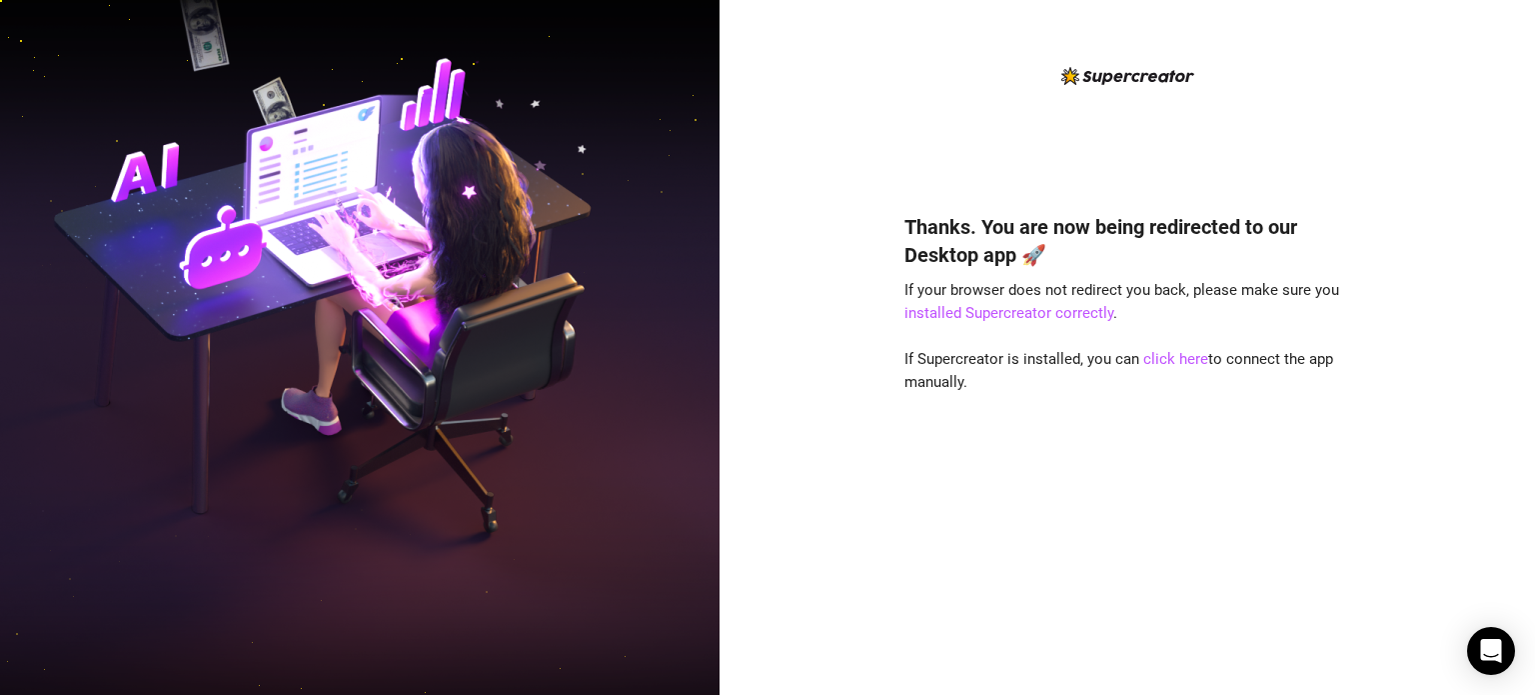 The height and width of the screenshot is (695, 1535). What do you see at coordinates (1118, 371) in the screenshot?
I see `span: If Supercreator is installed, you can to connect the app manually.` at bounding box center [1118, 371].